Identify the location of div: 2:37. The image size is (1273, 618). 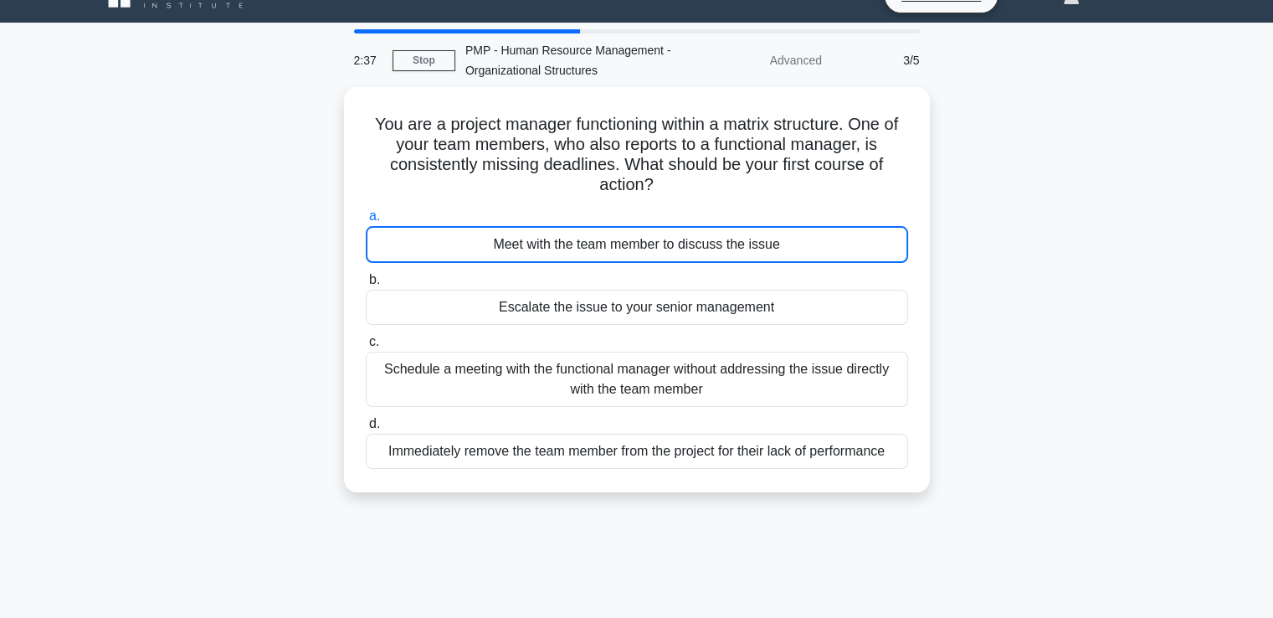
(368, 60).